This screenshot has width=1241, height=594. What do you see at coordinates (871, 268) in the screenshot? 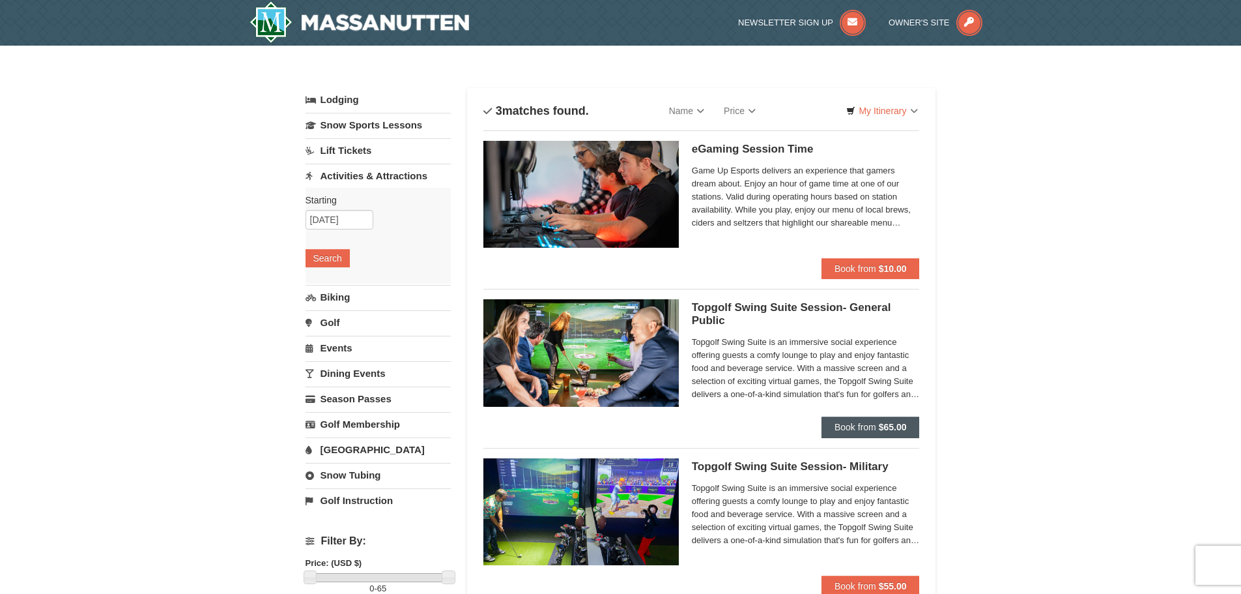
I see `button: Book from $10.00` at bounding box center [871, 268].